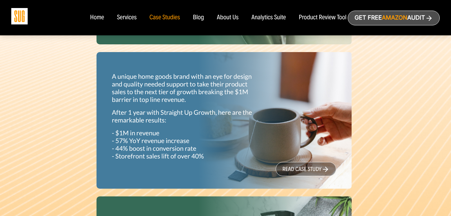 The image size is (451, 216). What do you see at coordinates (185, 117) in the screenshot?
I see `p: After 1 year with Straight Up Growth, here are the remarkable results:` at bounding box center [185, 117].